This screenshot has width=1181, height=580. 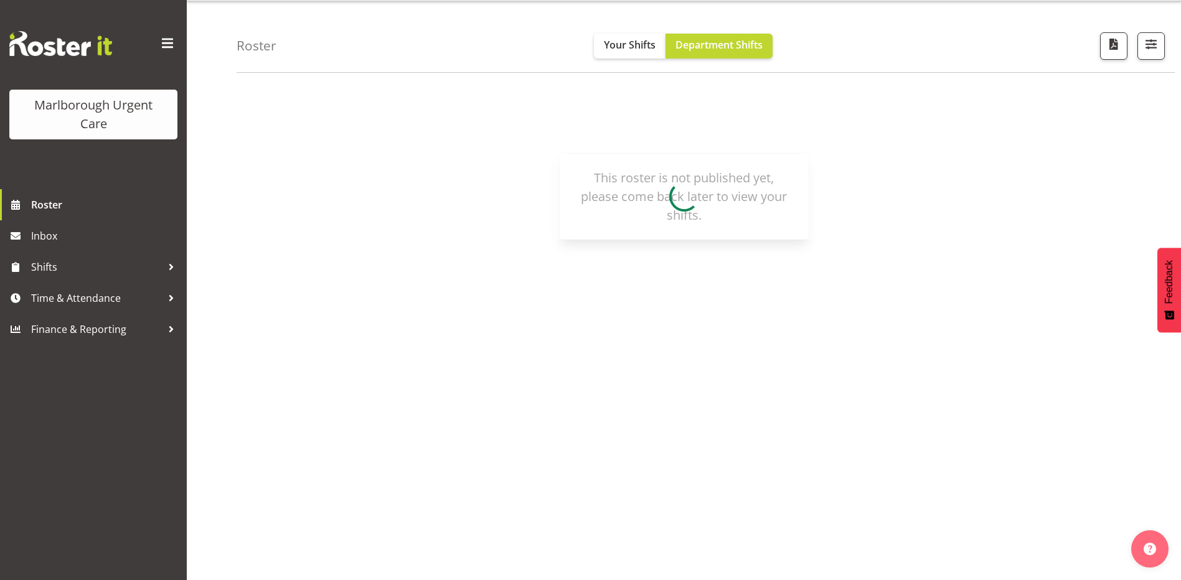 What do you see at coordinates (93, 115) in the screenshot?
I see `div: Marlborough Urgent Care` at bounding box center [93, 115].